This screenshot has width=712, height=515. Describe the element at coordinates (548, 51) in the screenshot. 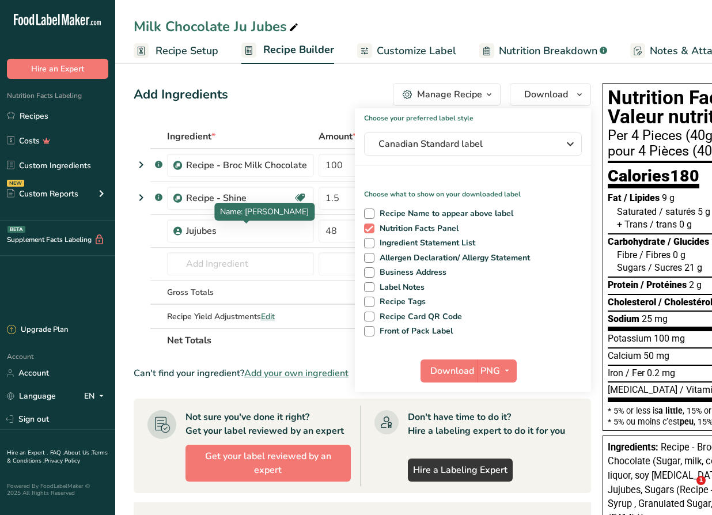

I see `span: Nutrition Breakdown` at that location.